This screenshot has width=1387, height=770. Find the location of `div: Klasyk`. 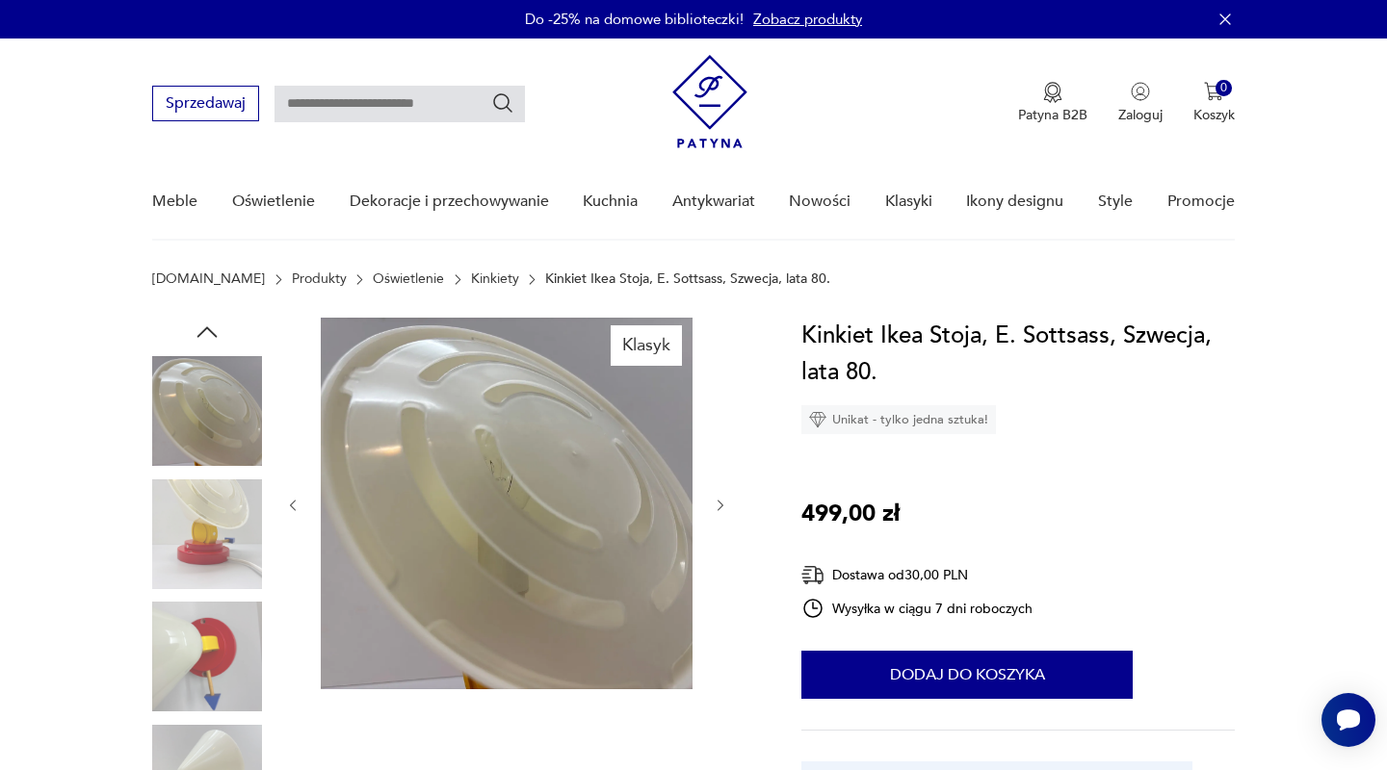

div: Klasyk is located at coordinates (646, 346).